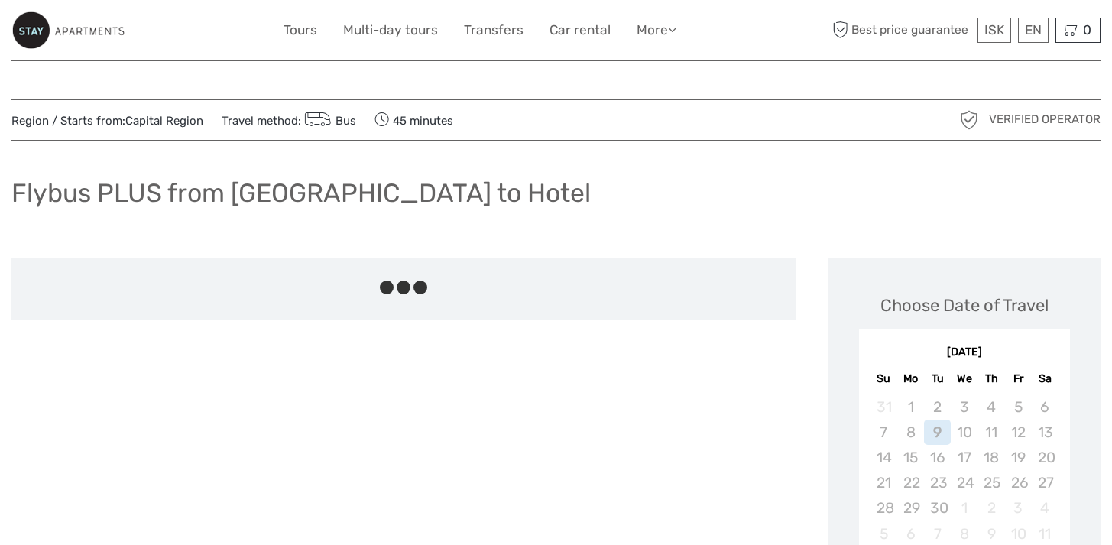 This screenshot has height=545, width=1112. Describe the element at coordinates (910, 507) in the screenshot. I see `div: Not available Monday, September 29th, 2025` at that location.